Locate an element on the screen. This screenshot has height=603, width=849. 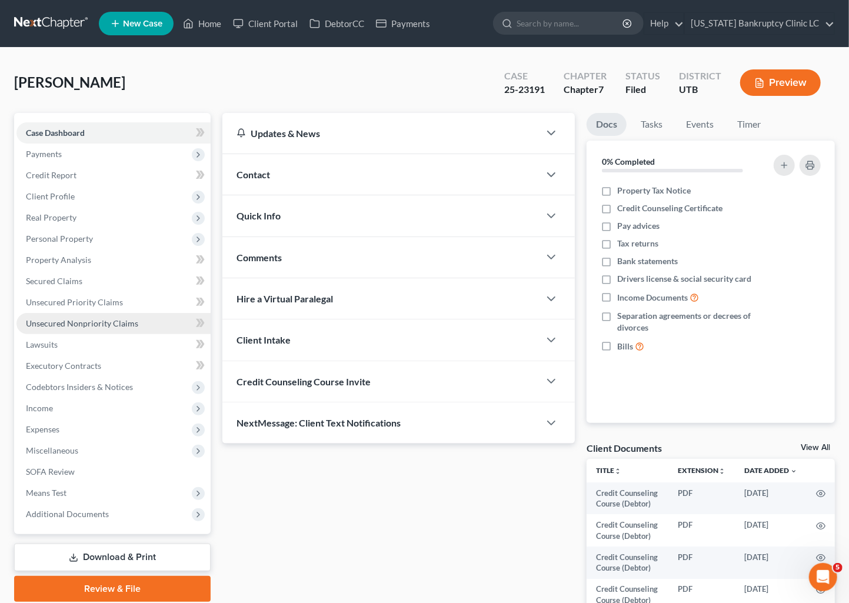
span: 7 is located at coordinates (601, 89).